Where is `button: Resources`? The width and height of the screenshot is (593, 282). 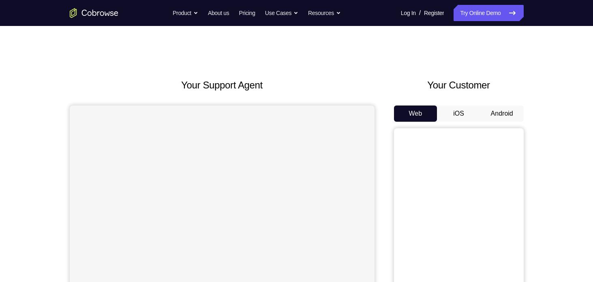 button: Resources is located at coordinates (324, 13).